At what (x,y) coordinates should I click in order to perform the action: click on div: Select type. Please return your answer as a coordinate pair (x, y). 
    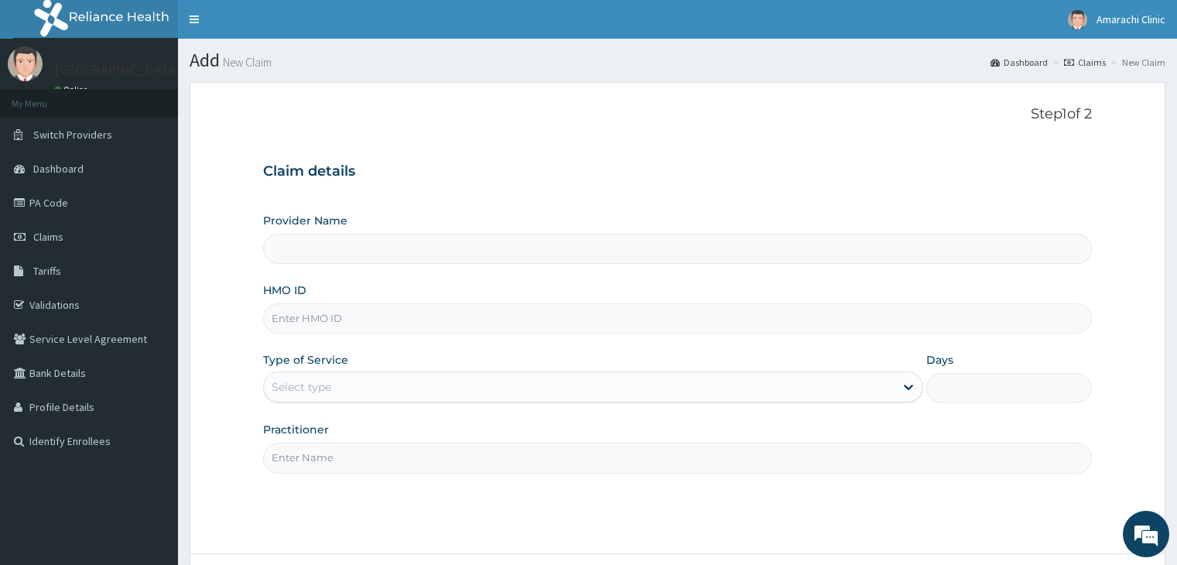
    Looking at the image, I should click on (301, 387).